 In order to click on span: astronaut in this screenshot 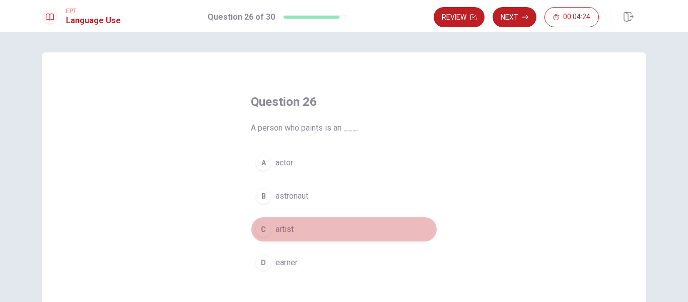, I will do `click(292, 196)`.